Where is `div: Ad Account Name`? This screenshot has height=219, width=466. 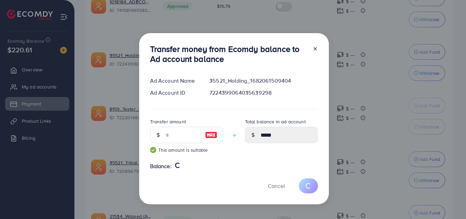
div: Ad Account Name is located at coordinates (174, 80).